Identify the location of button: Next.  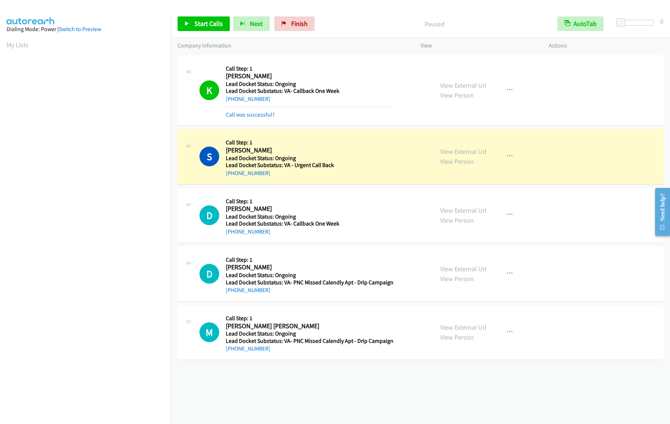
(252, 24).